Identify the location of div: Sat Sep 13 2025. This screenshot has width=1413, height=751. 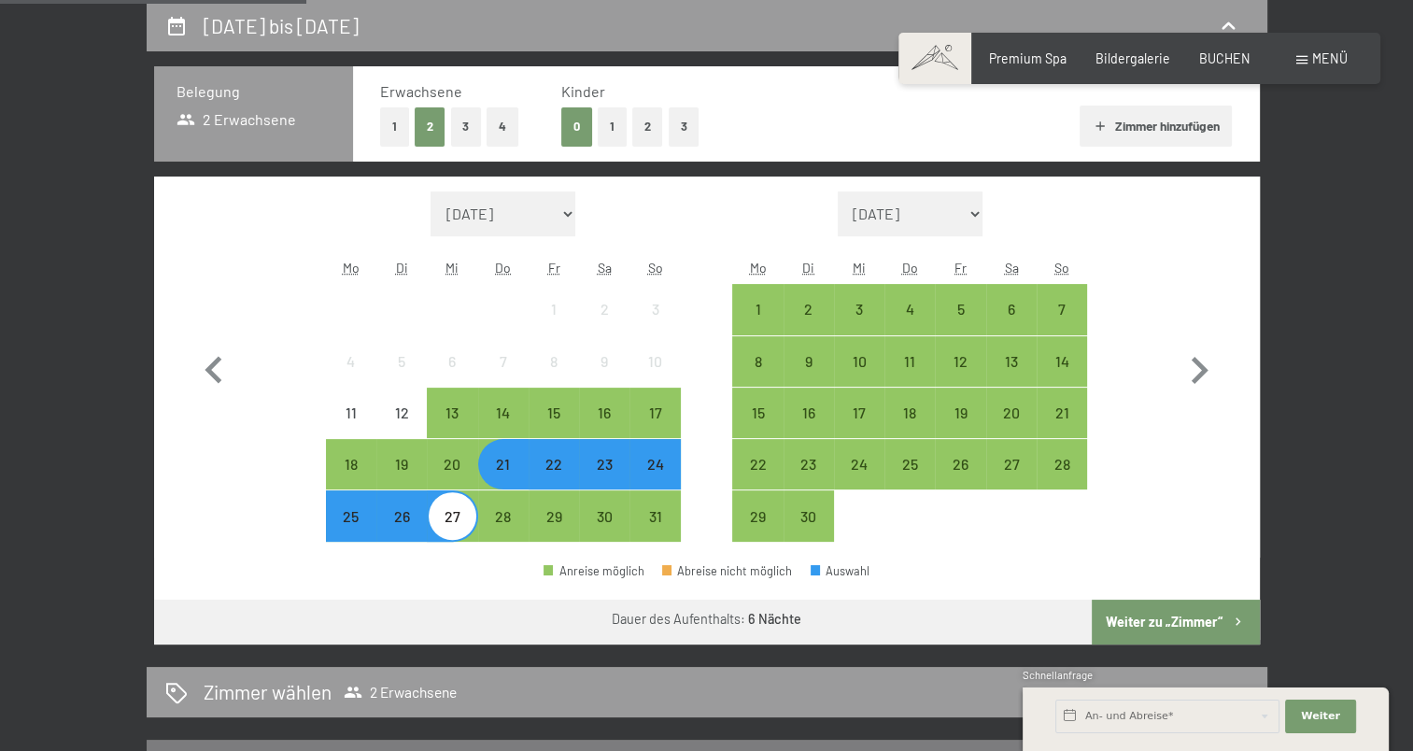
(1011, 361).